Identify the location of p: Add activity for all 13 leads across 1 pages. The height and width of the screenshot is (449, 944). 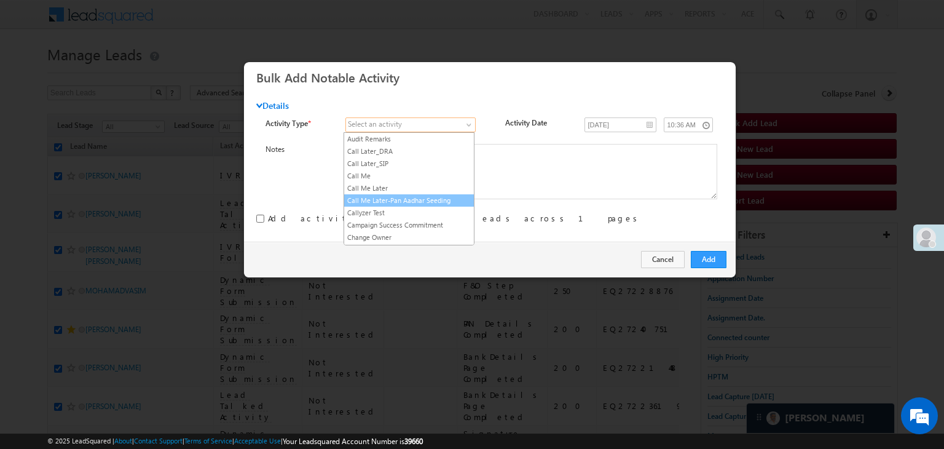
(455, 218).